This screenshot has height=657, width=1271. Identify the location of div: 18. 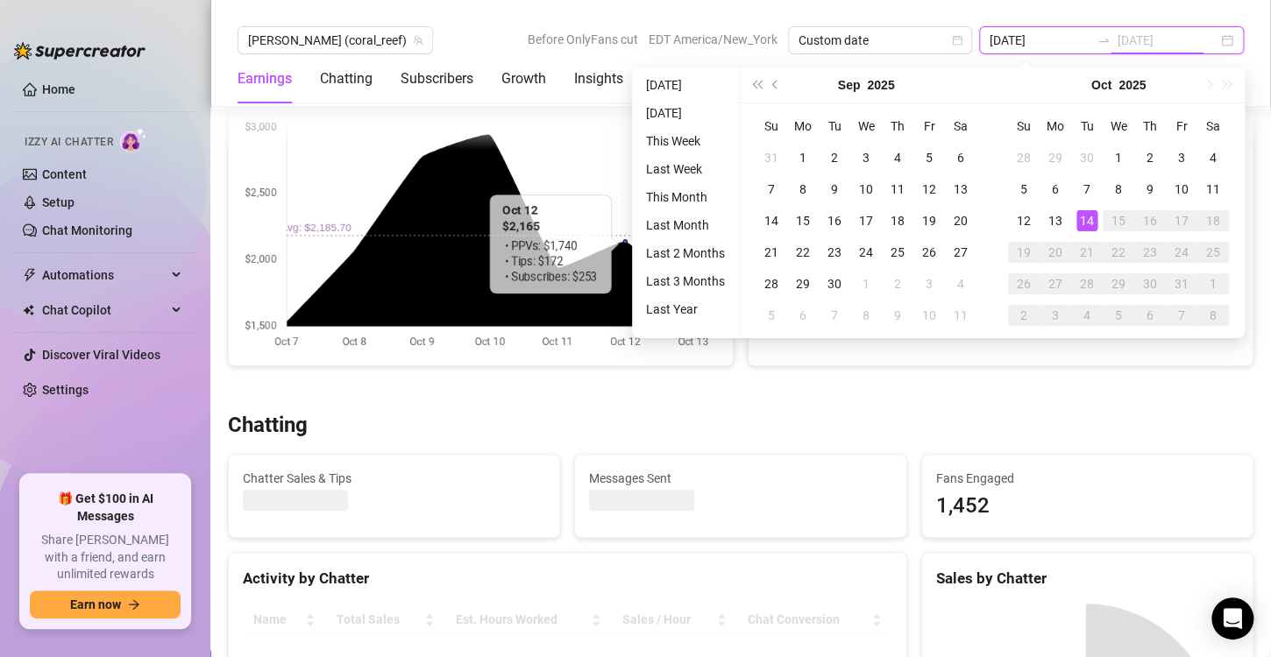
(1213, 221).